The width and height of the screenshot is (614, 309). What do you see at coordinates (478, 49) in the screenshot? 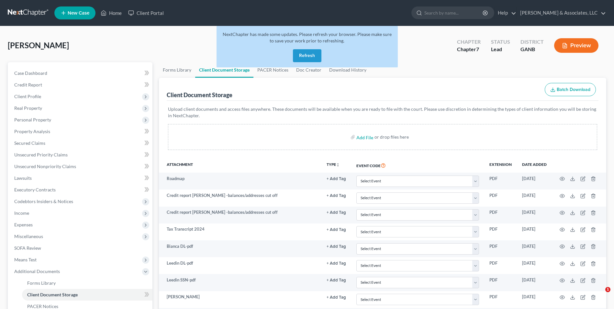
I see `span: 7` at bounding box center [478, 49].